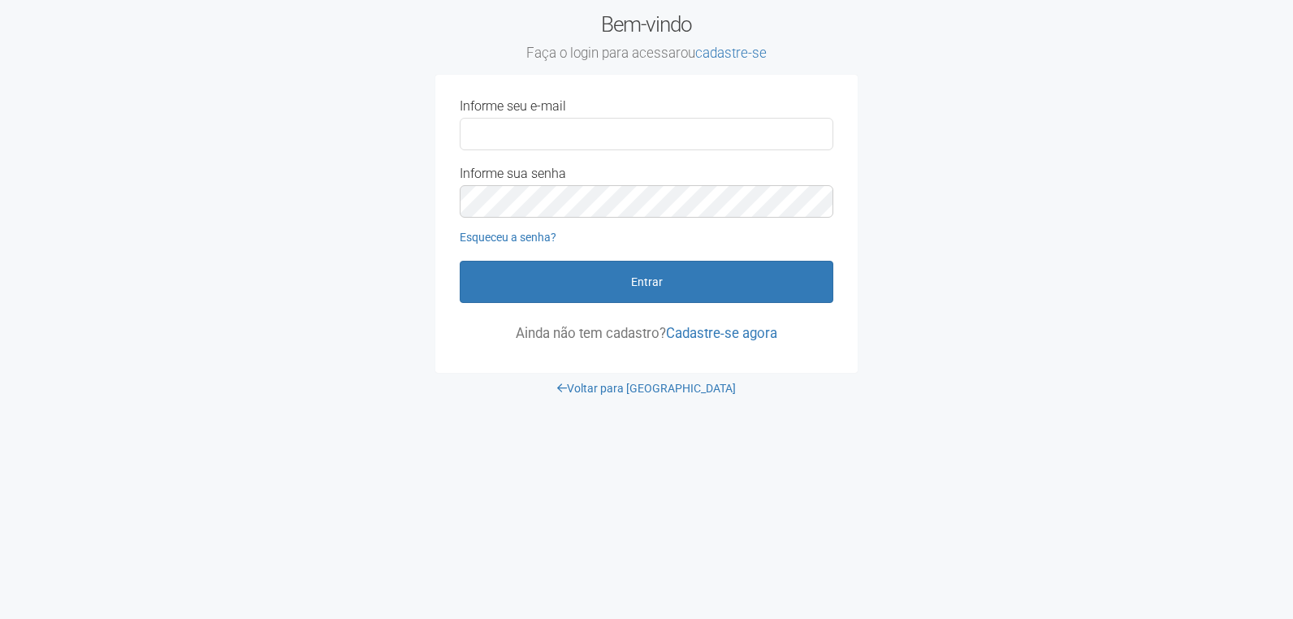 The height and width of the screenshot is (619, 1293). What do you see at coordinates (721, 333) in the screenshot?
I see `a: Cadastre-se agora` at bounding box center [721, 333].